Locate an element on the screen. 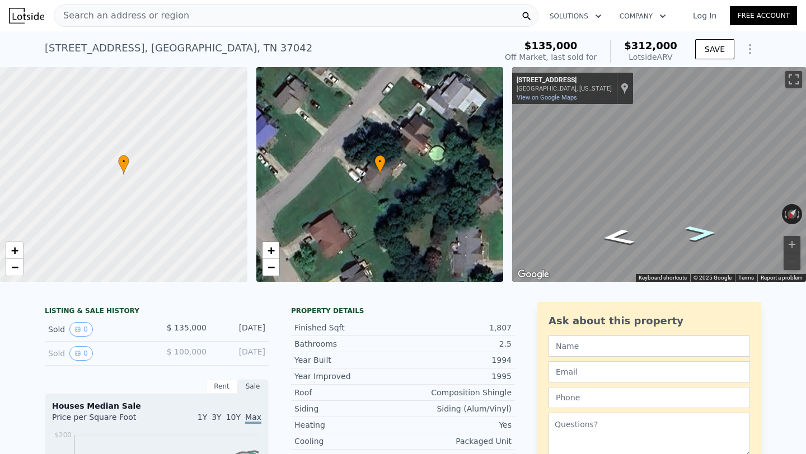 The height and width of the screenshot is (454, 806). button: Solutions is located at coordinates (575, 16).